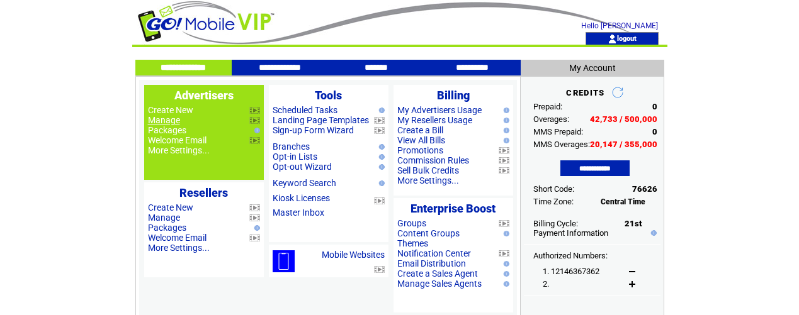 The image size is (799, 315). I want to click on span: Short Code:, so click(553, 189).